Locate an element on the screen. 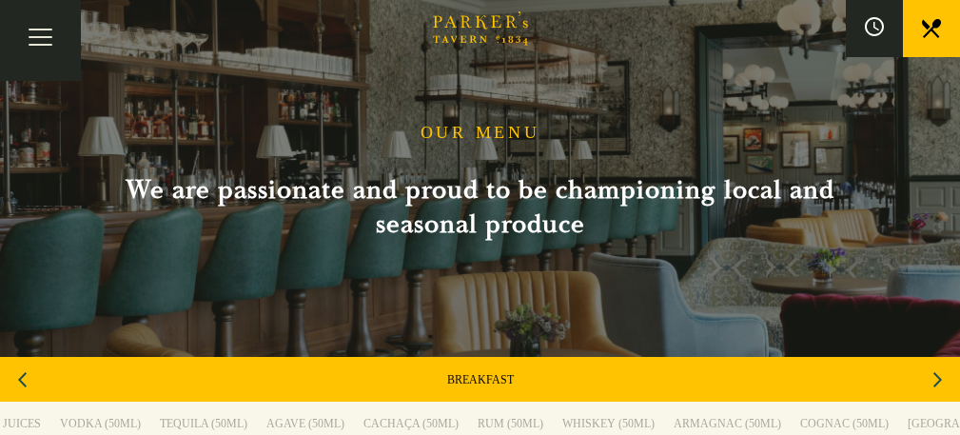 The height and width of the screenshot is (435, 960). div: CACHAÇA (50ML) is located at coordinates (411, 423).